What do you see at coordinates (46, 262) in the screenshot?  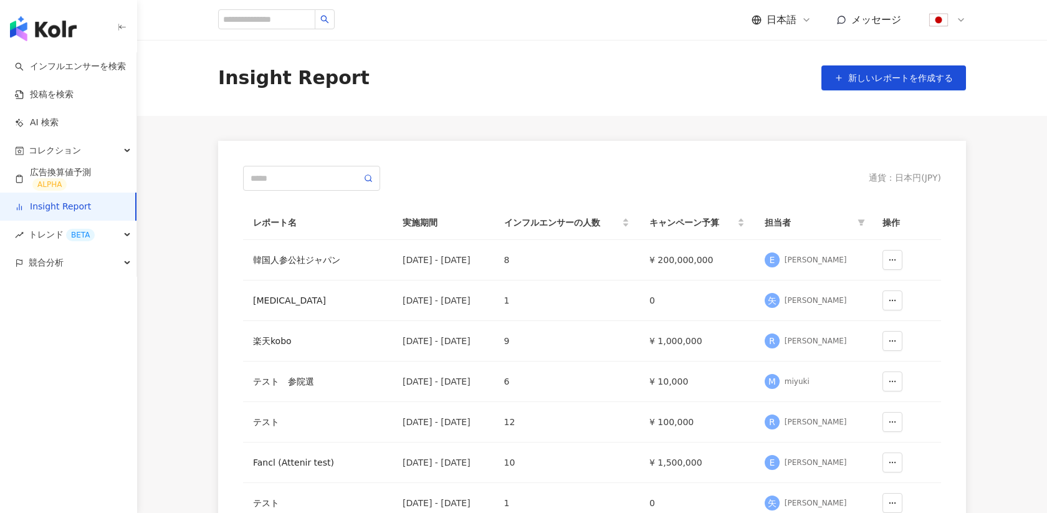 I see `span: 競合分析` at bounding box center [46, 262].